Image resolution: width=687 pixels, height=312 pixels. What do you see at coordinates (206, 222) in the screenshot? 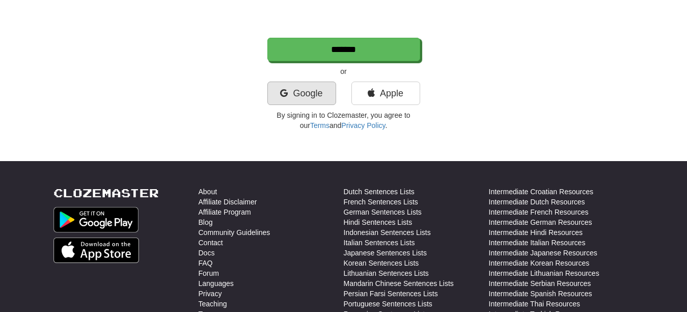
I see `a: Blog` at bounding box center [206, 222].